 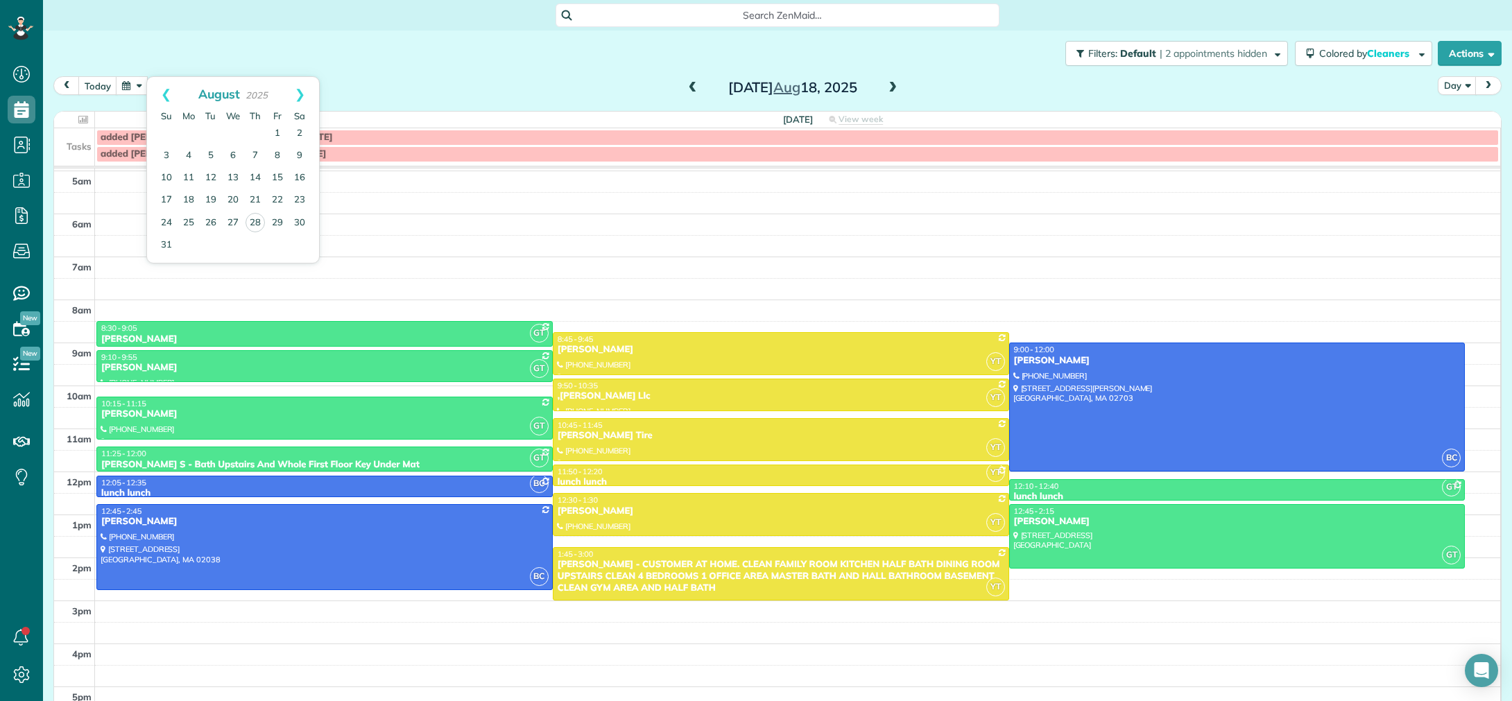 I want to click on a: 23, so click(x=300, y=200).